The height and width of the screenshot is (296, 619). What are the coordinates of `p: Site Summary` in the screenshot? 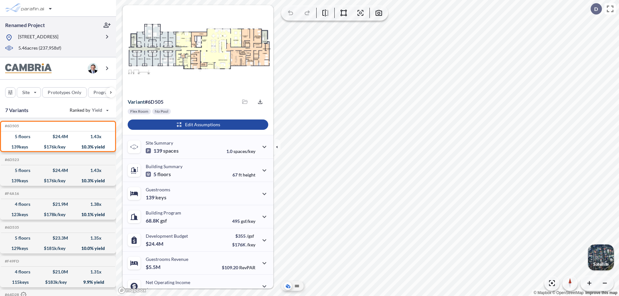 It's located at (159, 143).